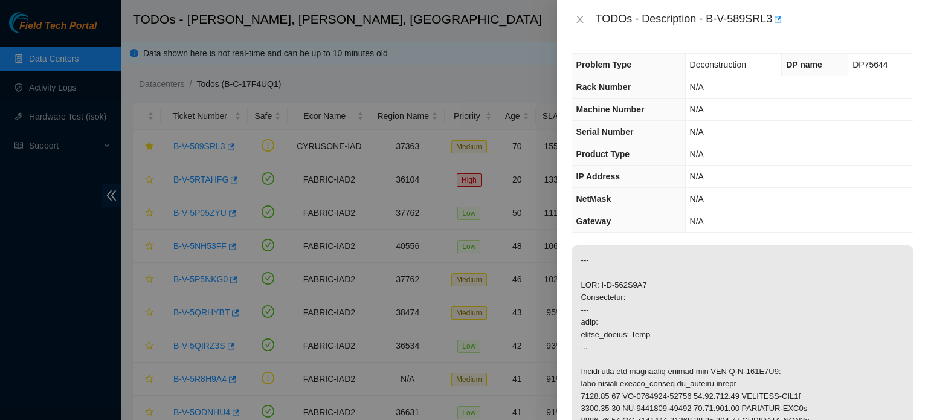  Describe the element at coordinates (718, 65) in the screenshot. I see `span: Deconstruction` at that location.